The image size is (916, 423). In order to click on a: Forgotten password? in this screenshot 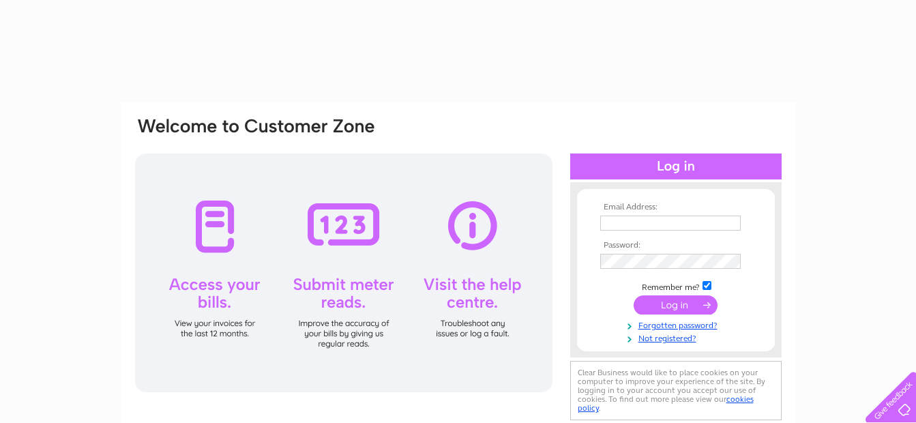, I will do `click(677, 324)`.